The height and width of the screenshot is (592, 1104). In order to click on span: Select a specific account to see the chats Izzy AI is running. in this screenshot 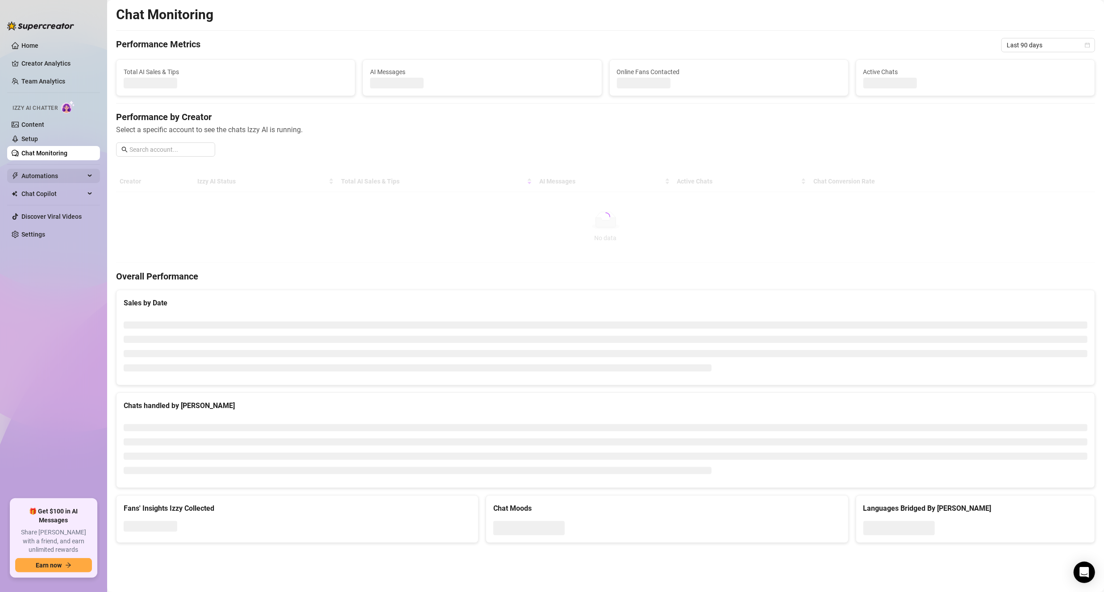, I will do `click(606, 129)`.